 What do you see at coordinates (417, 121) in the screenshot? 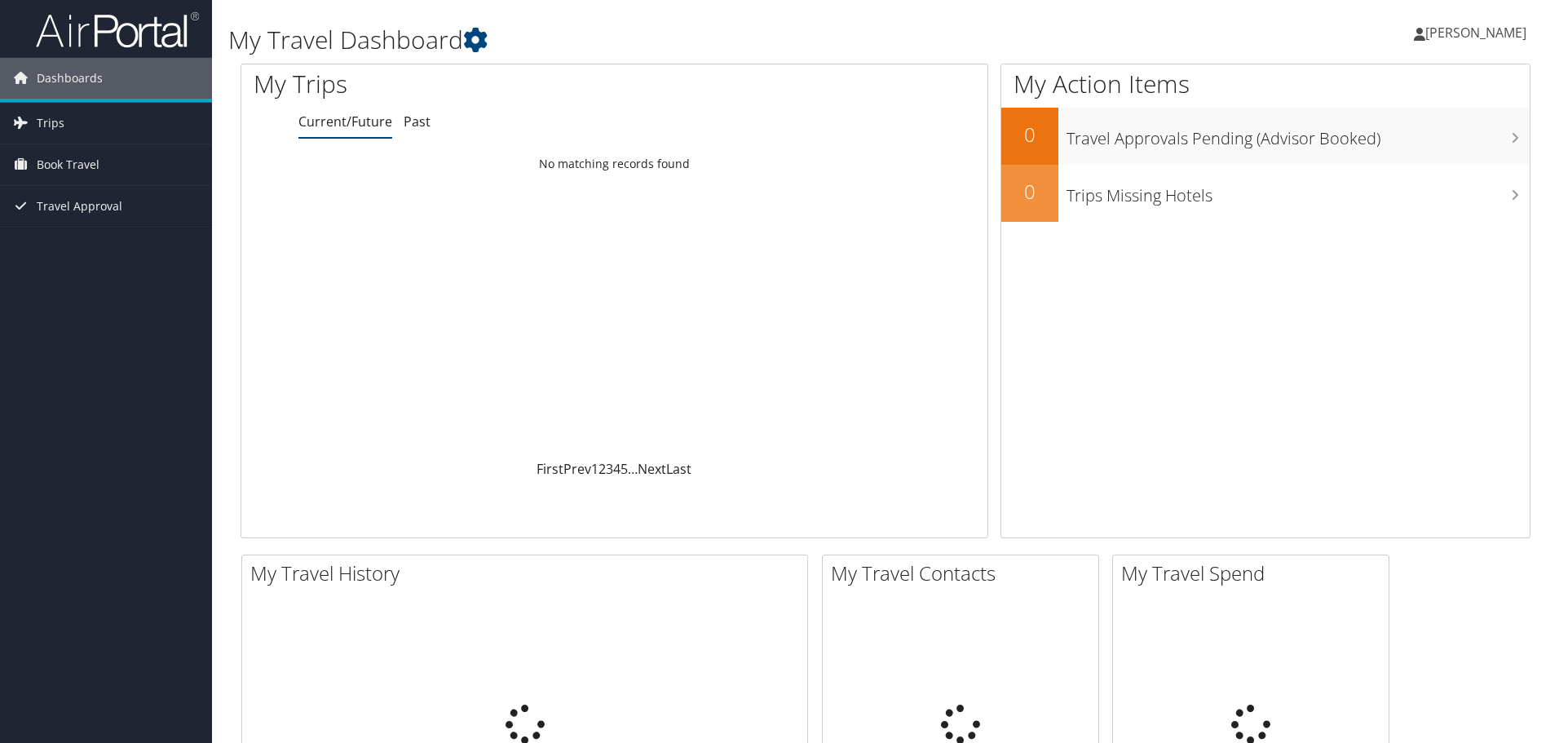
I see `a: Past` at bounding box center [417, 121].